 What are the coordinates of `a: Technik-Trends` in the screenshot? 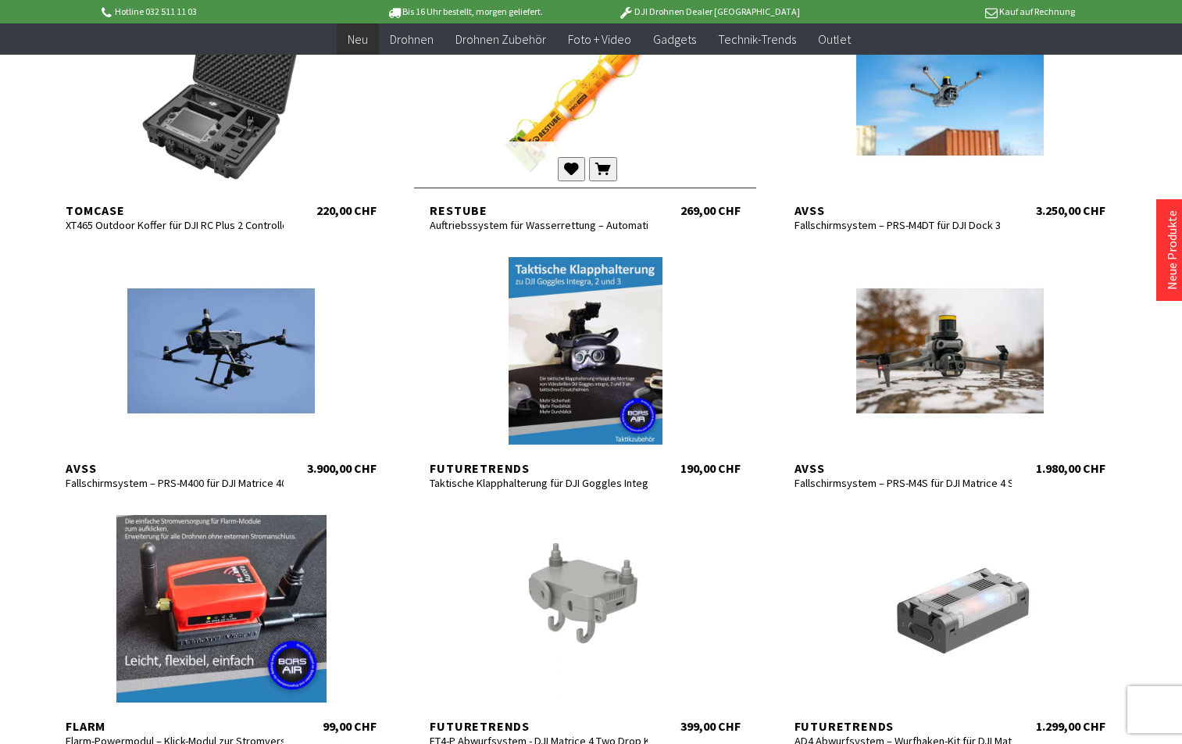 It's located at (757, 39).